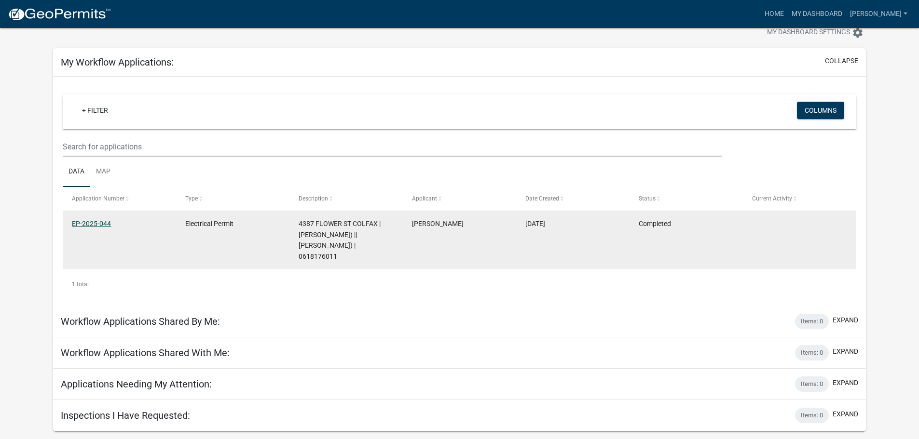 The height and width of the screenshot is (439, 919). I want to click on span: Dawn Hancock, so click(438, 224).